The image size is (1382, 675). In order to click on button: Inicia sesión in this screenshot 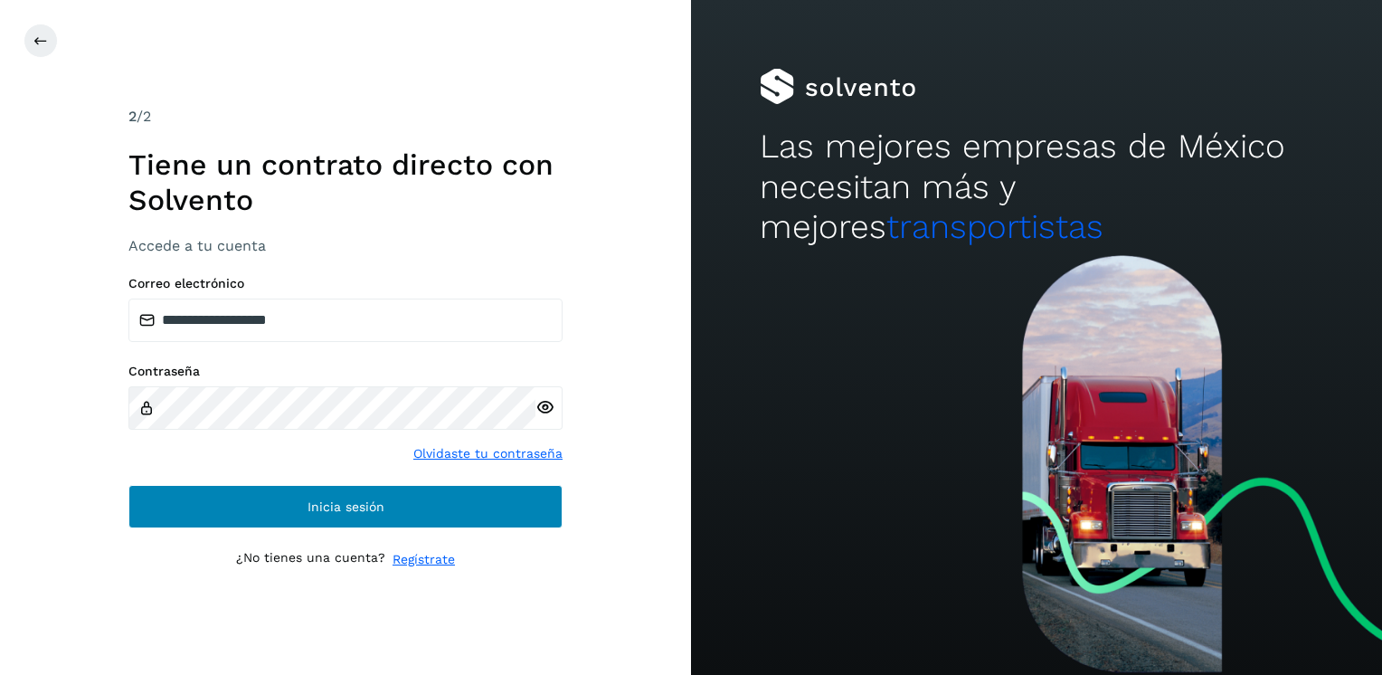, I will do `click(345, 506)`.